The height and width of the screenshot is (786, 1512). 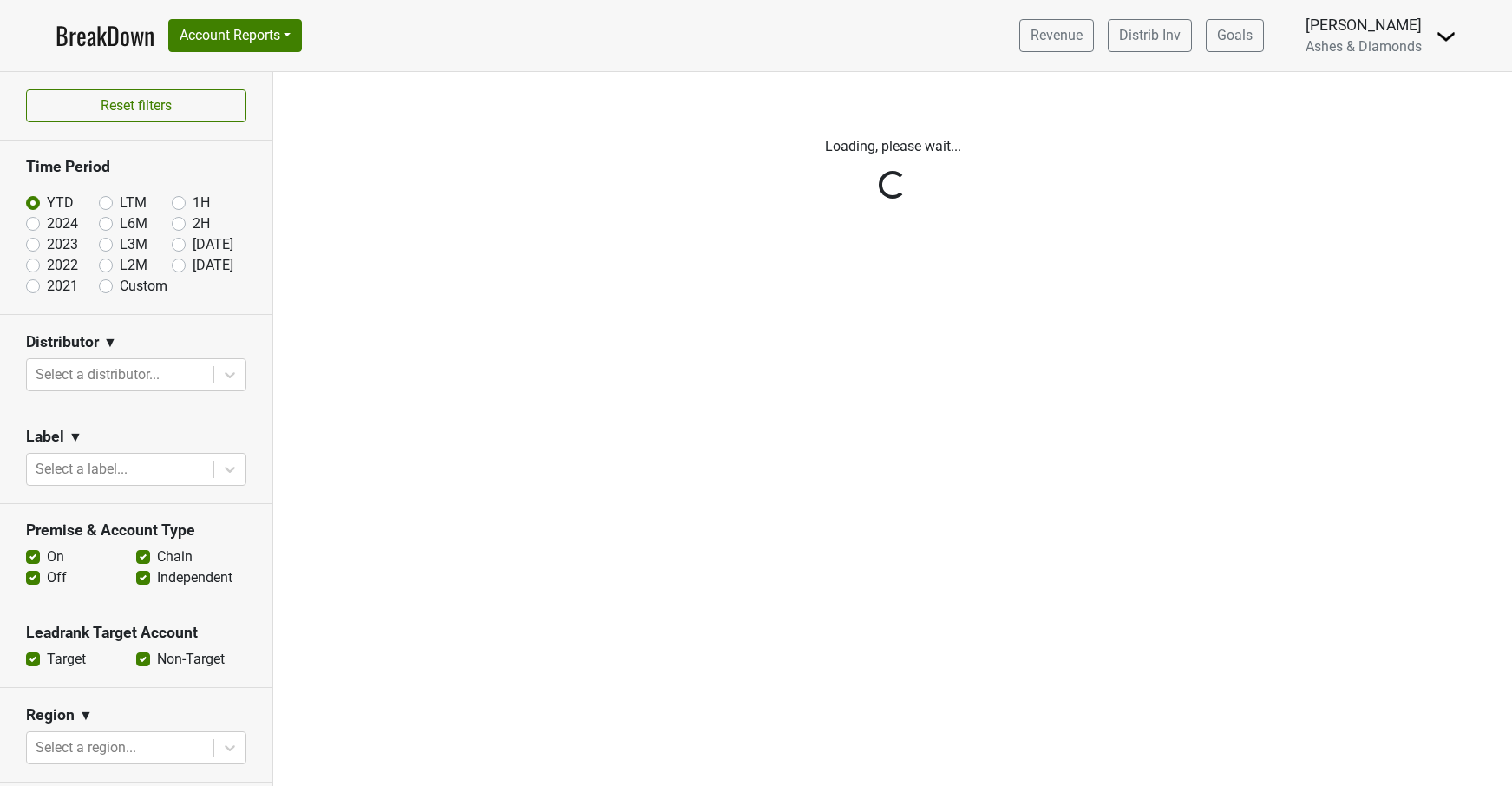 What do you see at coordinates (235, 36) in the screenshot?
I see `button: Account Reports` at bounding box center [235, 36].